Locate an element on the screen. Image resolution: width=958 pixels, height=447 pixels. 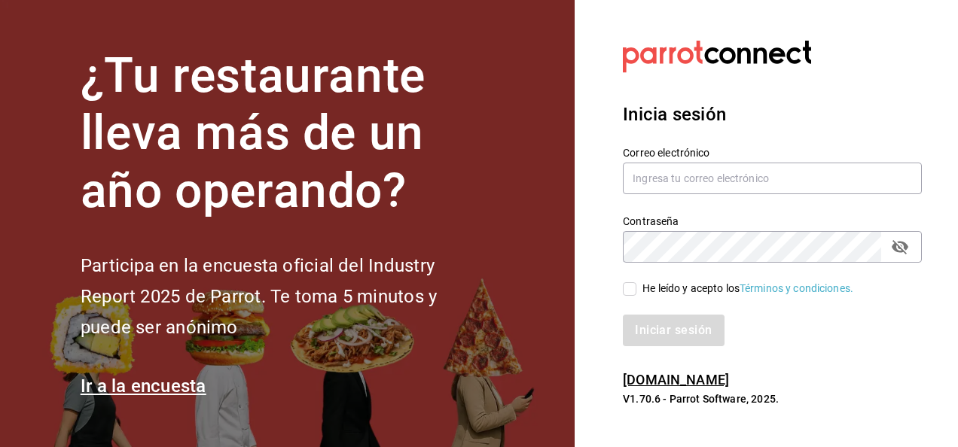
h2: Participa en la encuesta oficial del Industry Report 2025 de Parrot. Te toma 5 minutos y puede se... is located at coordinates (284, 297).